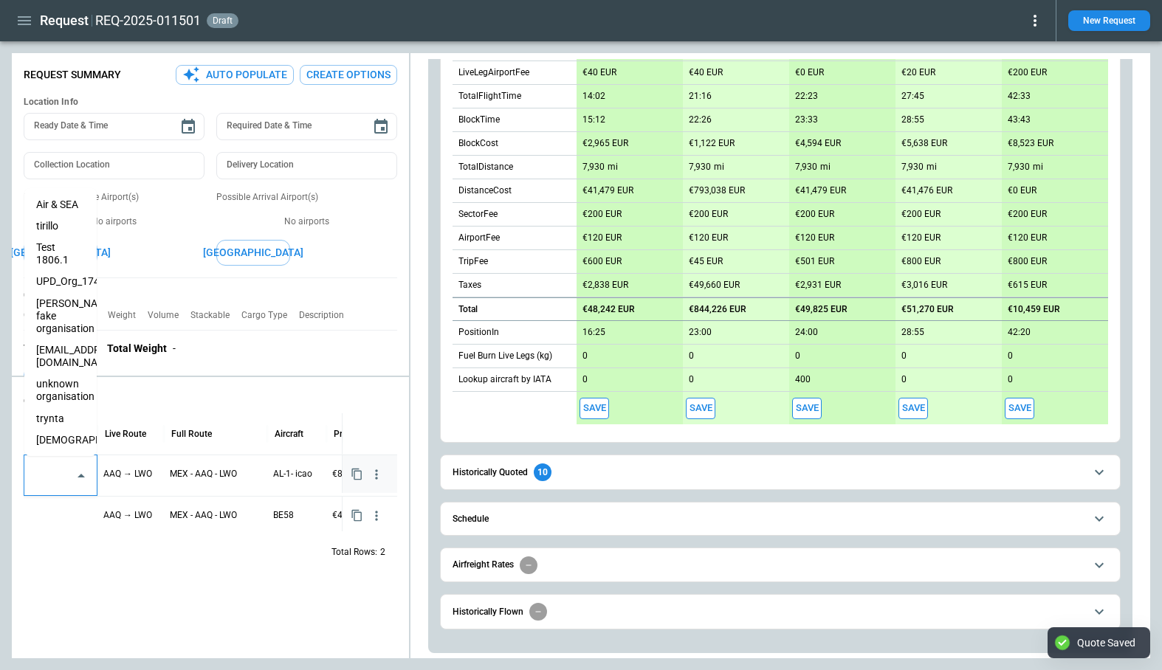 The height and width of the screenshot is (670, 1162). Describe the element at coordinates (924, 285) in the screenshot. I see `p: €3,016 EUR` at that location.